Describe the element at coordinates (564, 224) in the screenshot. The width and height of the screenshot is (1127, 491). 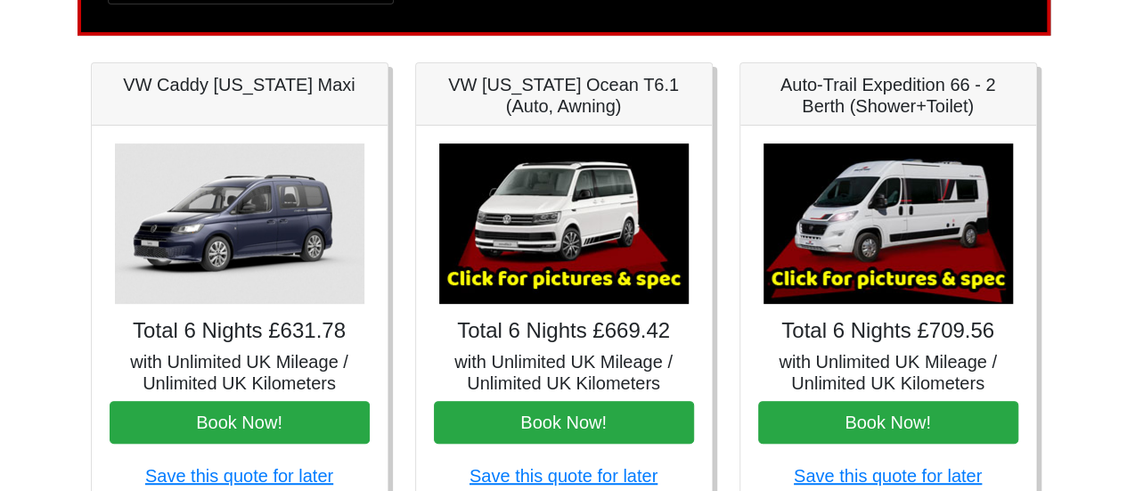
I see `img: VW California Ocean T6.1 (Auto, Awning)` at that location.